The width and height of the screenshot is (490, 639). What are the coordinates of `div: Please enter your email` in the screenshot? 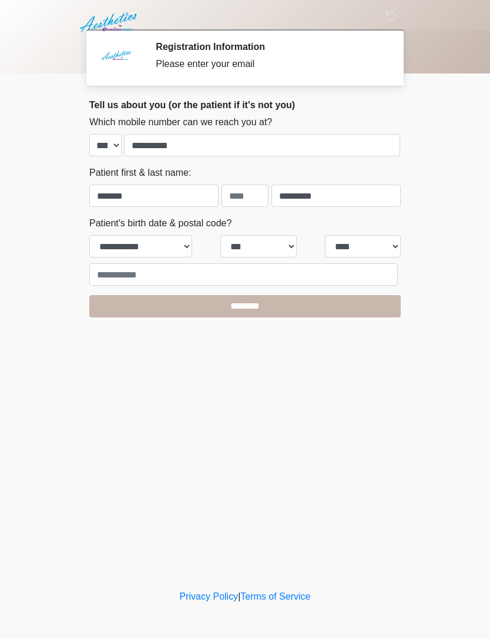 It's located at (269, 64).